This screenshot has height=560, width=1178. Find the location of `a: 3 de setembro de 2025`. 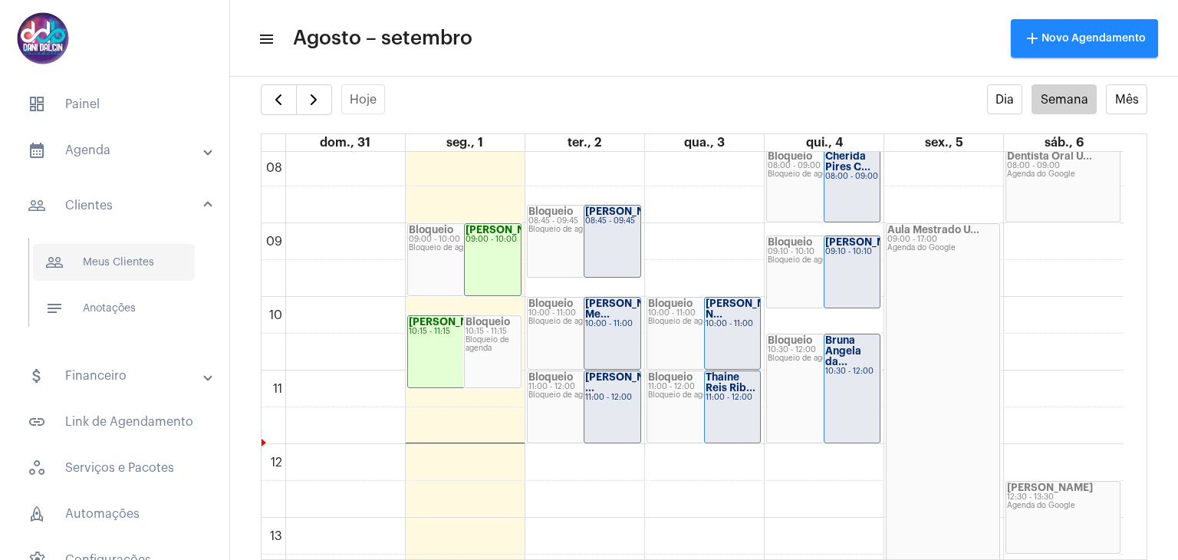

a: 3 de setembro de 2025 is located at coordinates (704, 143).